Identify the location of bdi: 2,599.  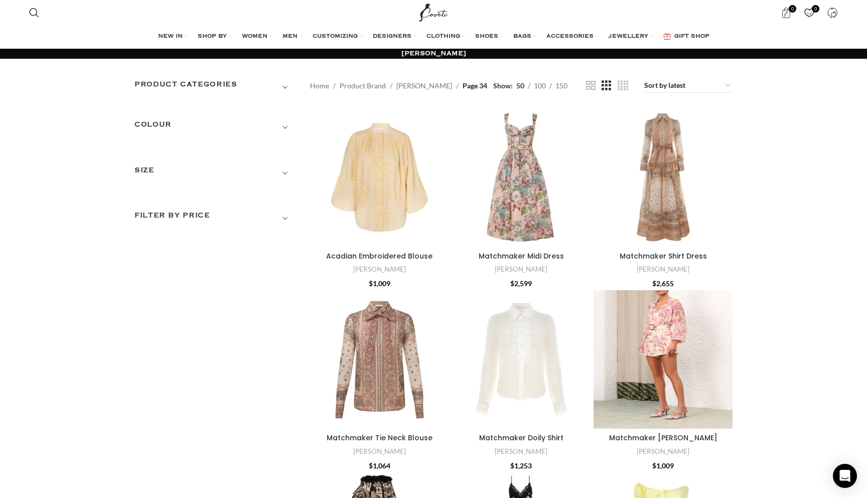
(521, 283).